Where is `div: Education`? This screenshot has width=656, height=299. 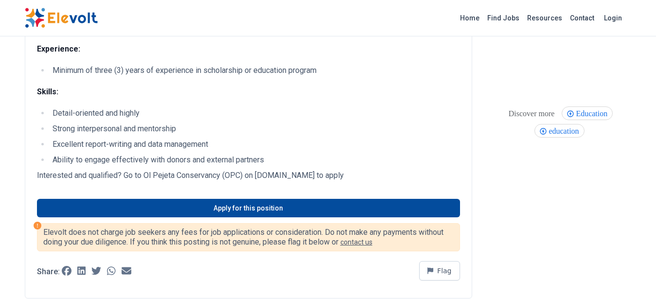
div: Education is located at coordinates (587, 113).